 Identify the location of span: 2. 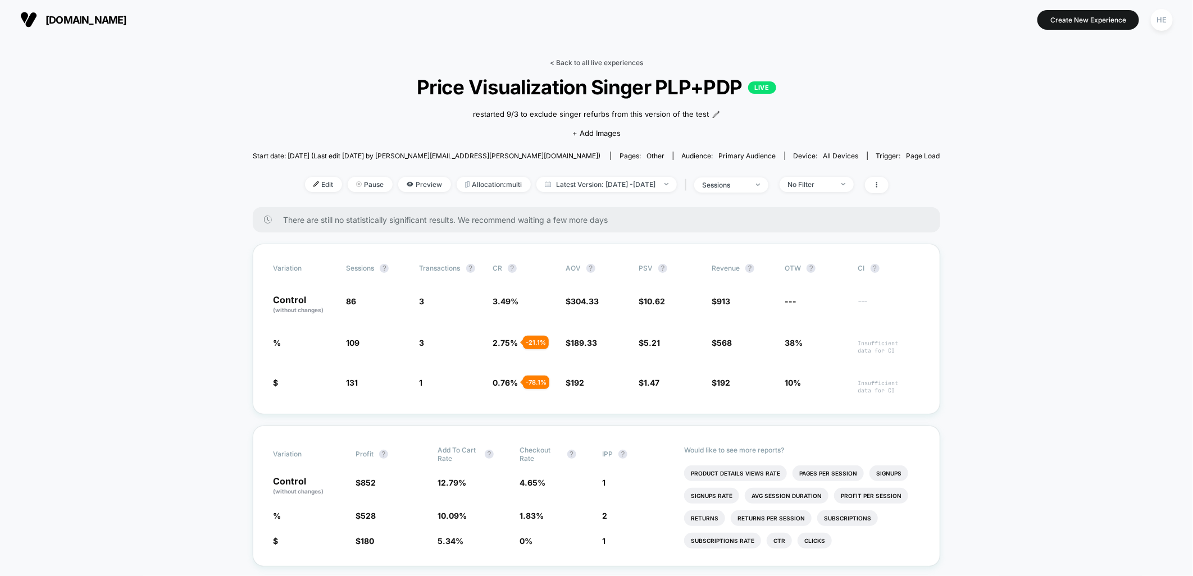
(604, 516).